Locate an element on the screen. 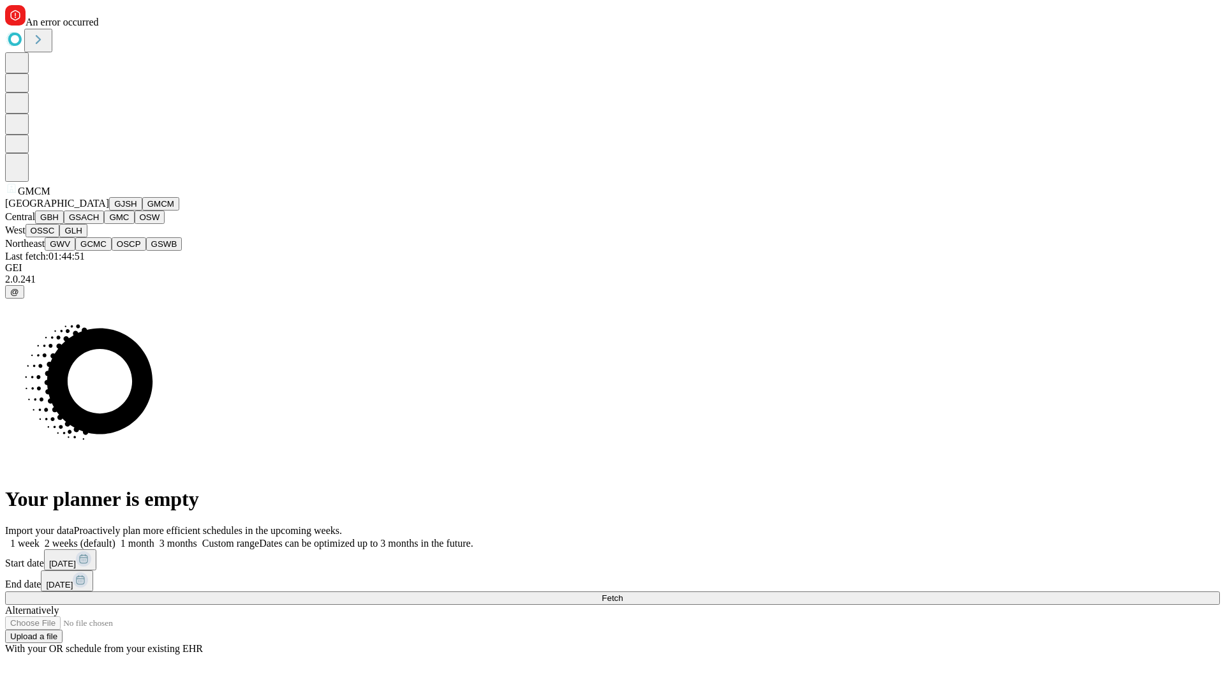  button: OSCP is located at coordinates (129, 244).